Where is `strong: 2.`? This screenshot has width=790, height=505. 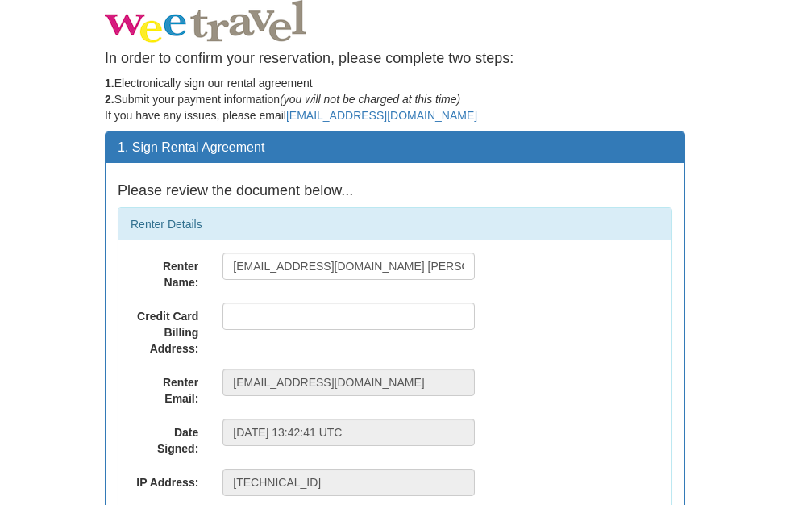 strong: 2. is located at coordinates (110, 99).